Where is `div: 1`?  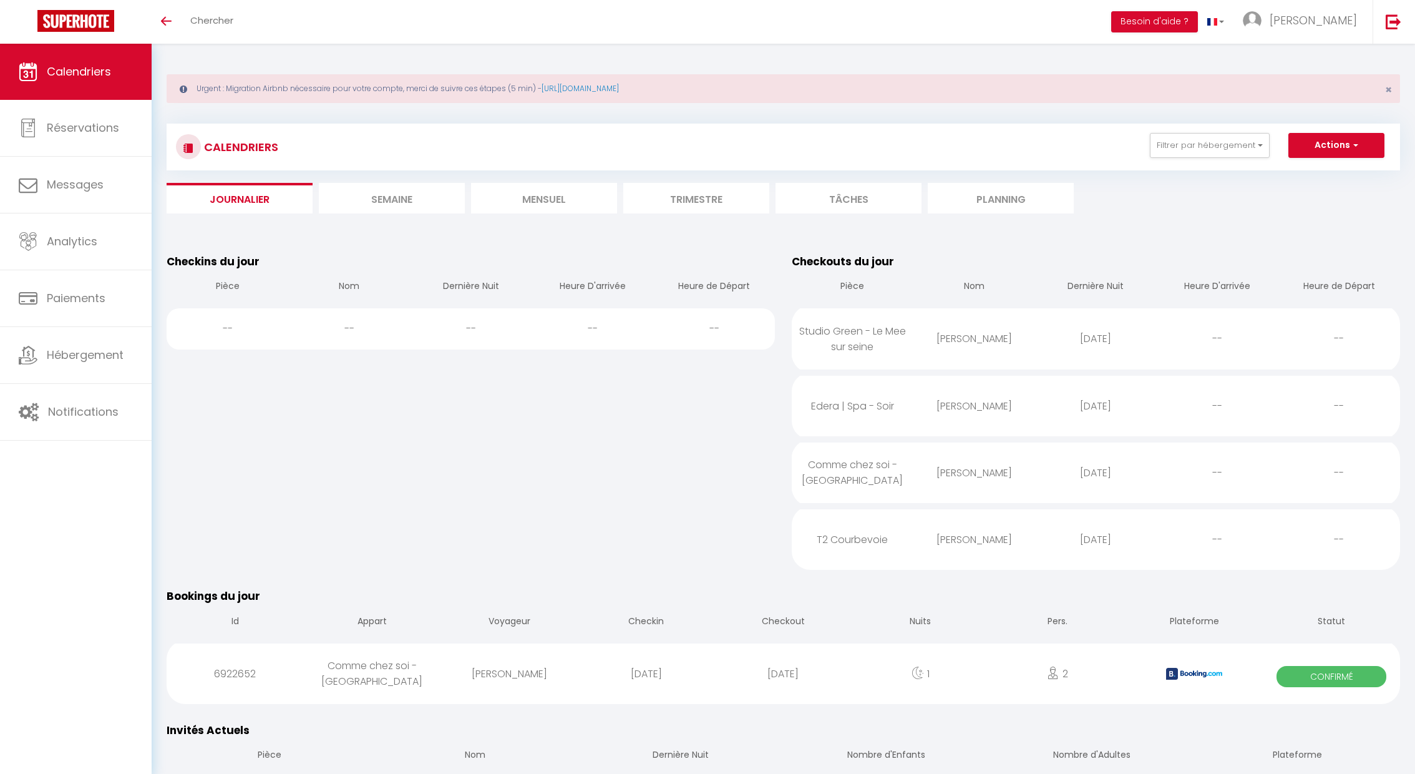
div: 1 is located at coordinates (920, 673).